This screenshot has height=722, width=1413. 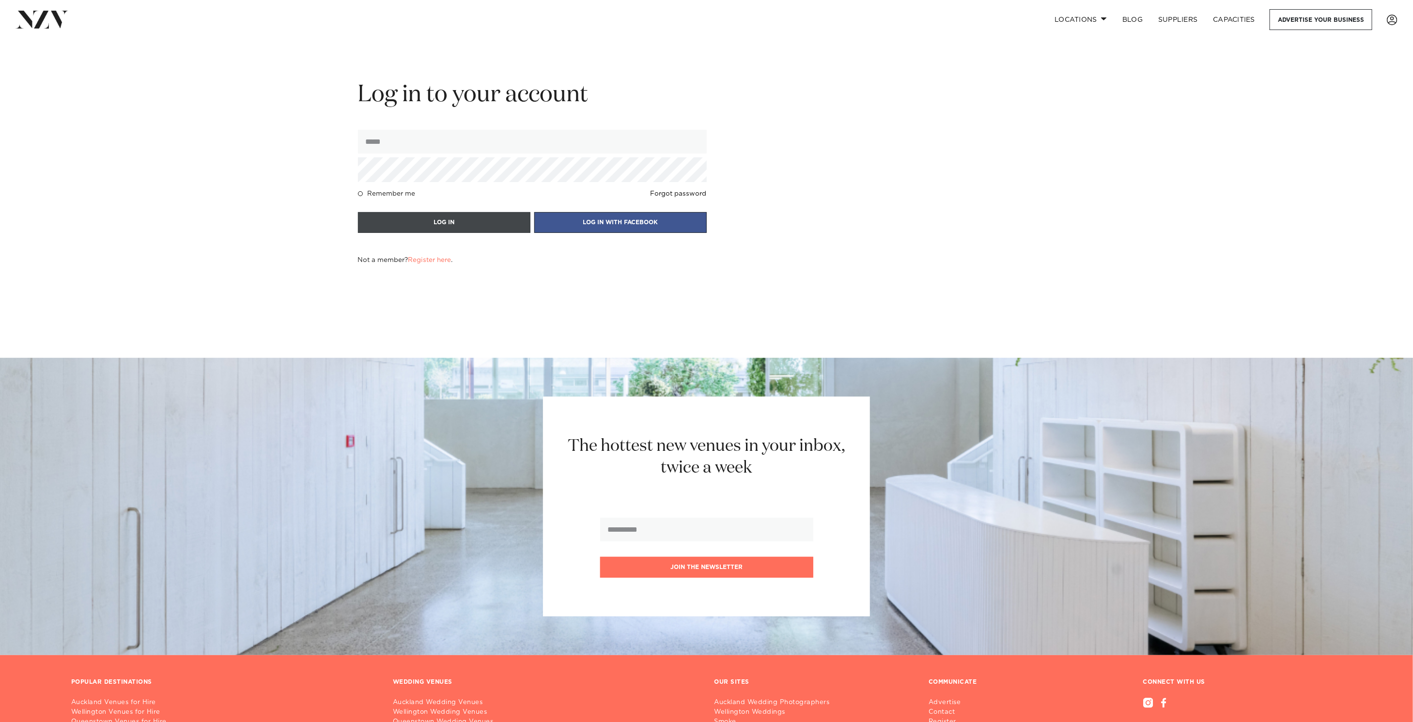 I want to click on a: LOG IN WITH FACEBOOK, so click(x=620, y=222).